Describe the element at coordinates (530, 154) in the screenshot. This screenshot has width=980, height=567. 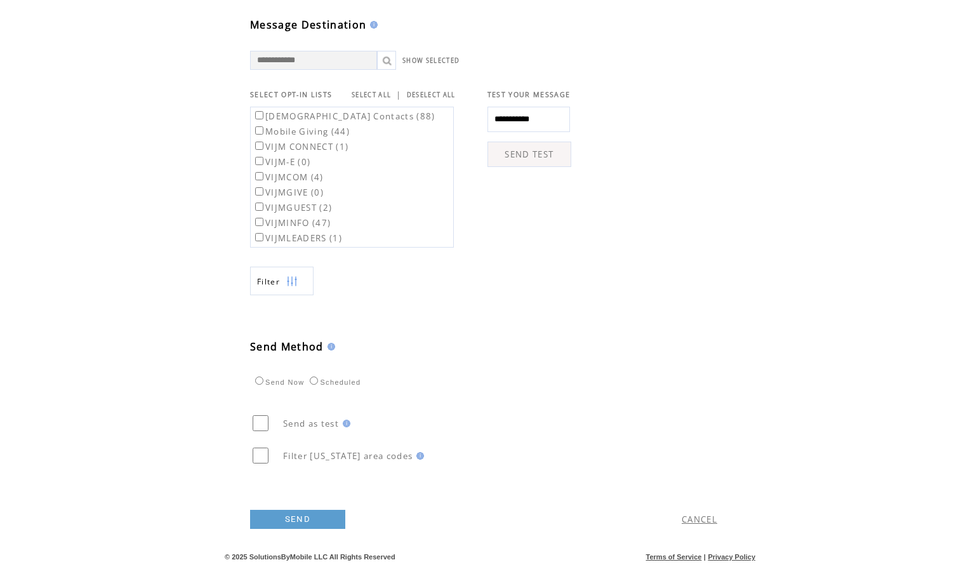
I see `a: SEND TEST` at that location.